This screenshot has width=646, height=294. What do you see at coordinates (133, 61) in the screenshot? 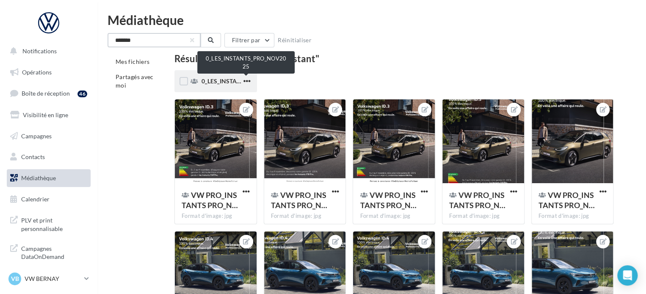
I see `span: Mes fichiers` at bounding box center [133, 61].